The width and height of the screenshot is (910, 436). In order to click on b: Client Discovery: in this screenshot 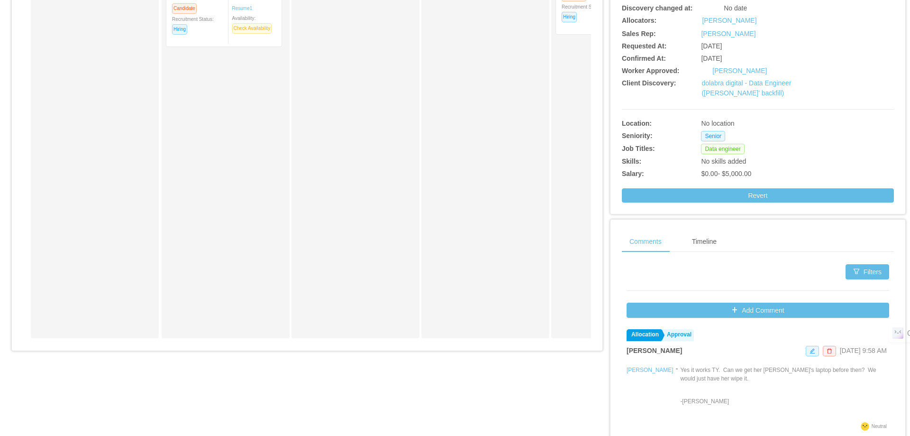, I will do `click(649, 83)`.